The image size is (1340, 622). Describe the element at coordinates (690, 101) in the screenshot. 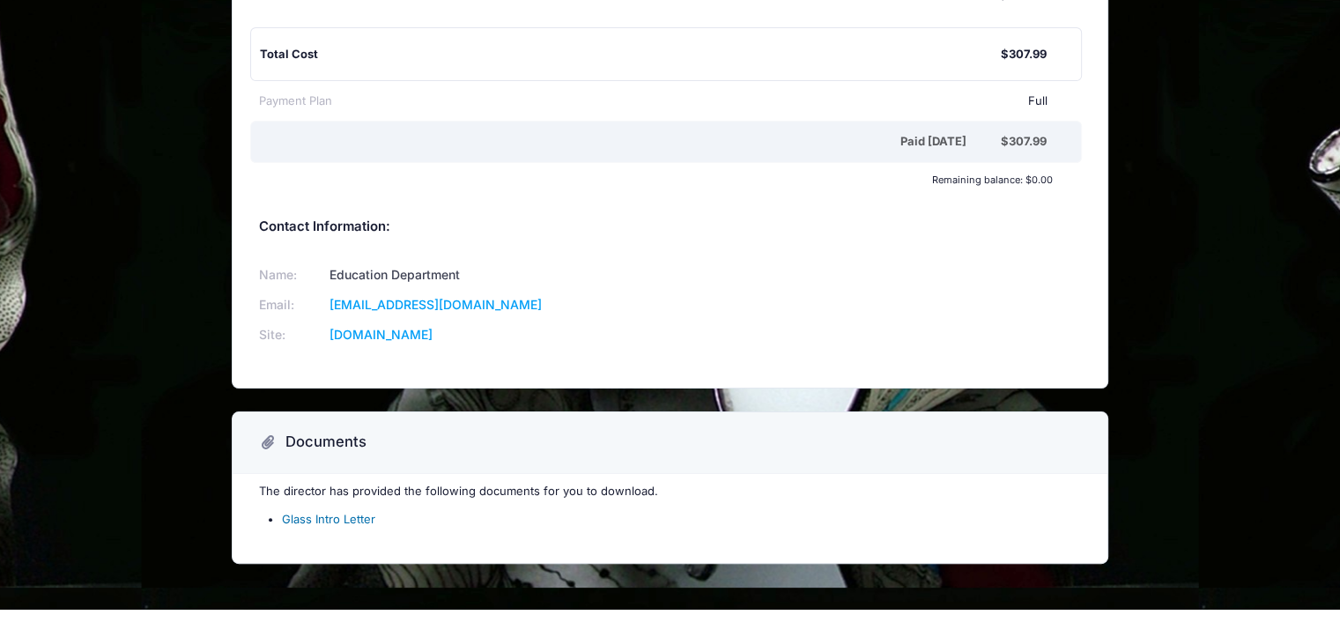

I see `div: Full` at that location.